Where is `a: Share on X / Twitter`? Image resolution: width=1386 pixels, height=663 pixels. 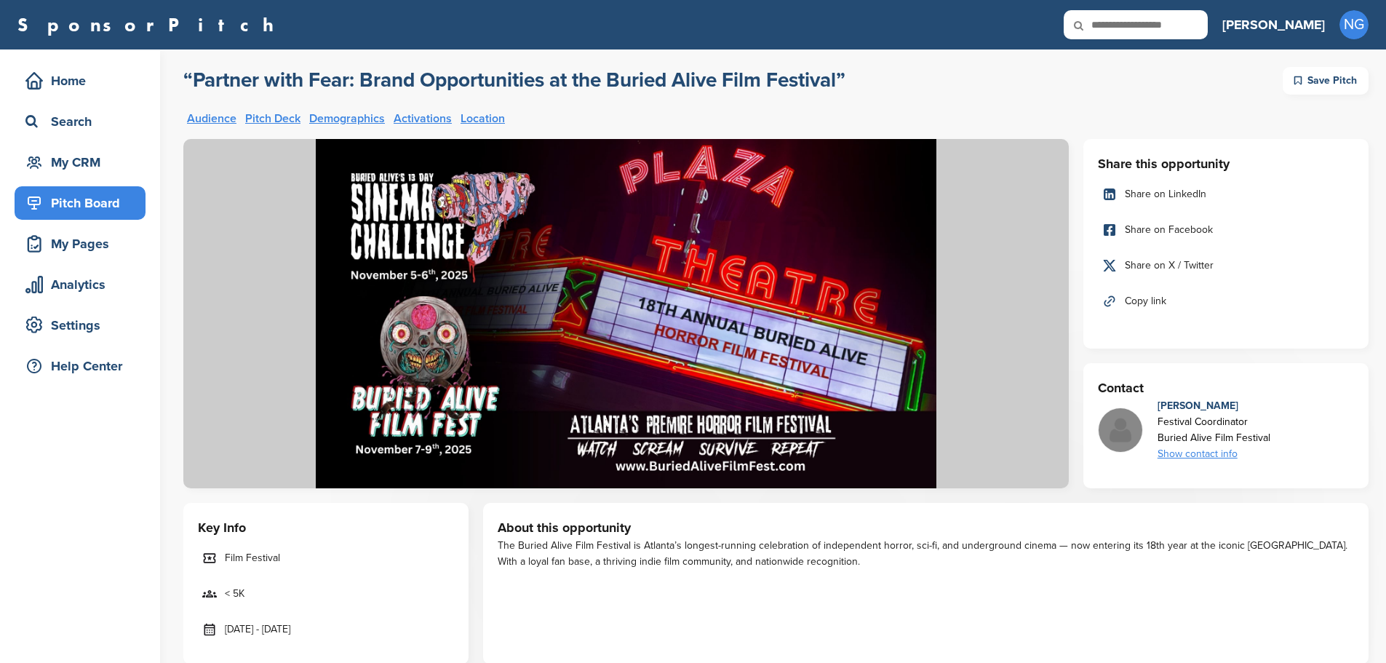 a: Share on X / Twitter is located at coordinates (1226, 266).